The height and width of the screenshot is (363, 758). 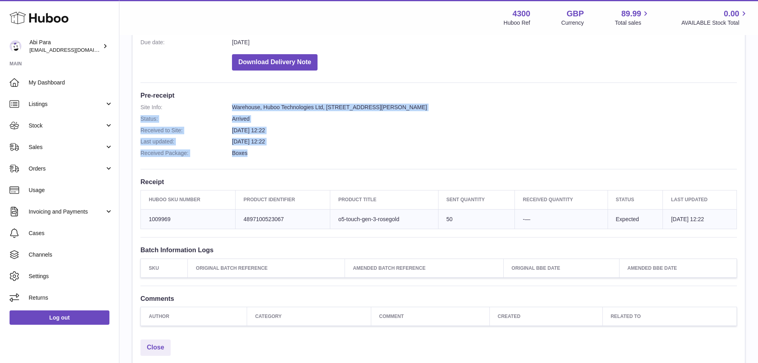 I want to click on span: Listings, so click(x=66, y=104).